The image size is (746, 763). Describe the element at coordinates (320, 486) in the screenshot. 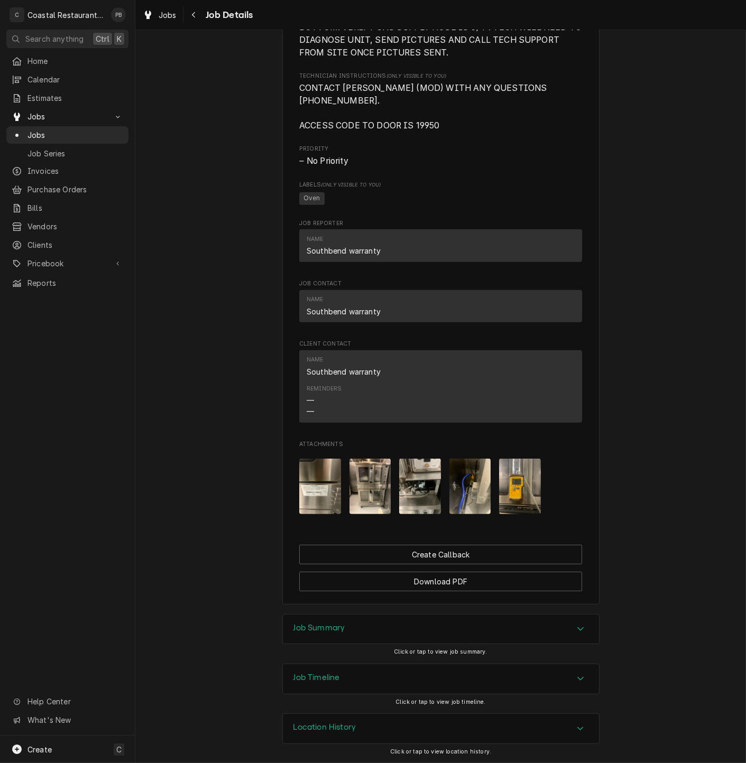

I see `img: W6Rmzbz8QCKzJSyB3XCH` at that location.